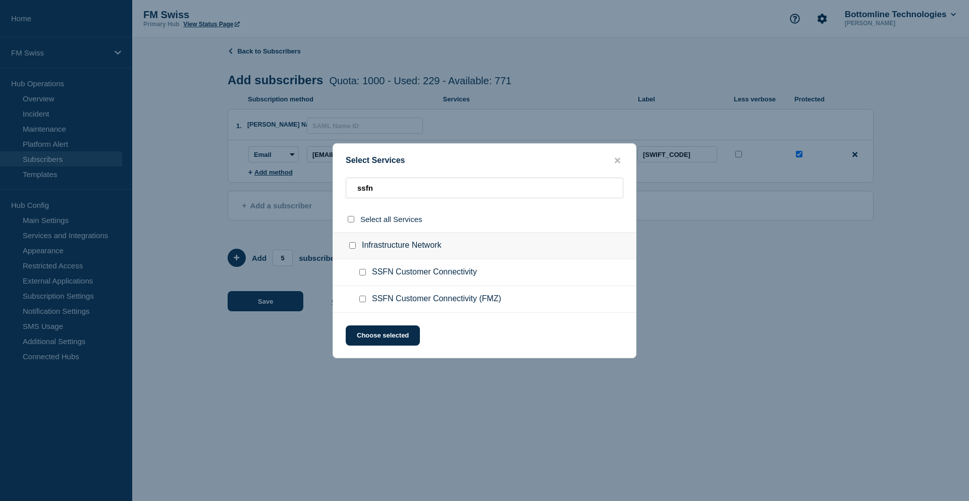 Image resolution: width=969 pixels, height=501 pixels. Describe the element at coordinates (485, 246) in the screenshot. I see `div: Infrastructure Network` at that location.